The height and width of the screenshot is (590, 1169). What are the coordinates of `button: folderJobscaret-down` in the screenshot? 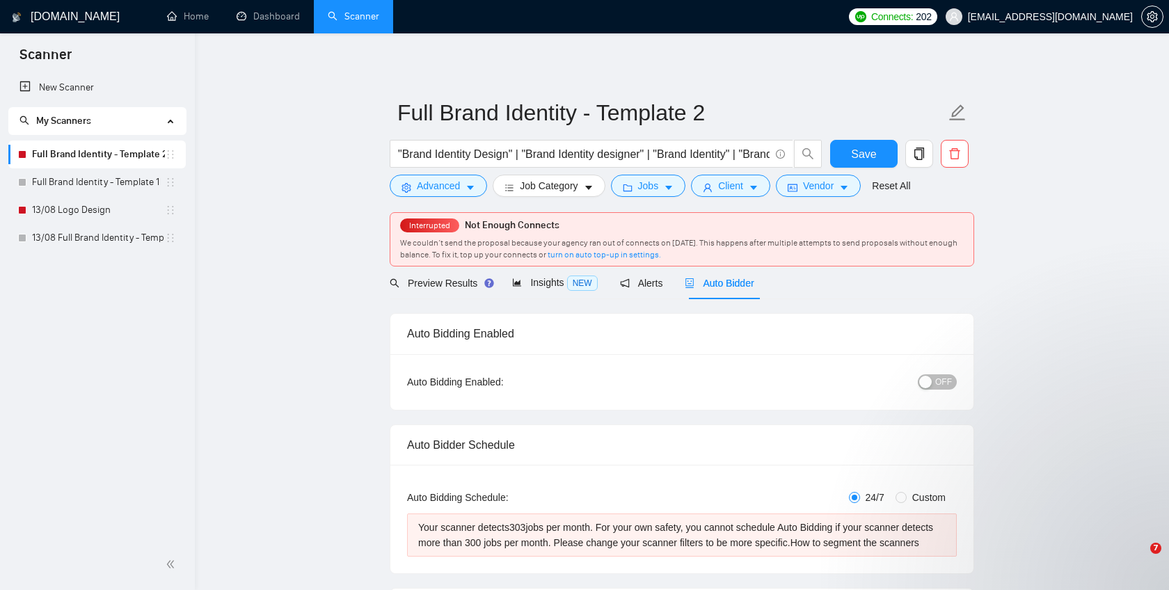 It's located at (649, 186).